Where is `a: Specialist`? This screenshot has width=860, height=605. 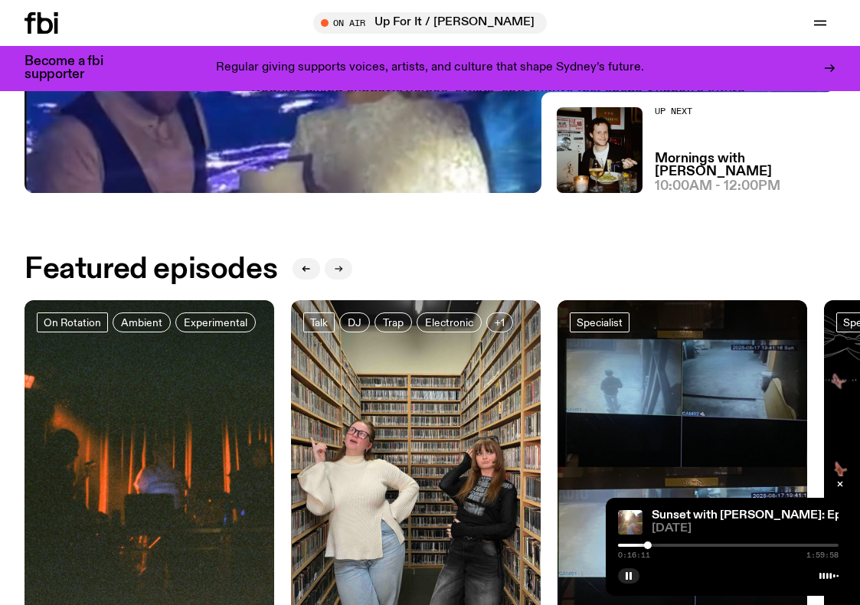 a: Specialist is located at coordinates (600, 322).